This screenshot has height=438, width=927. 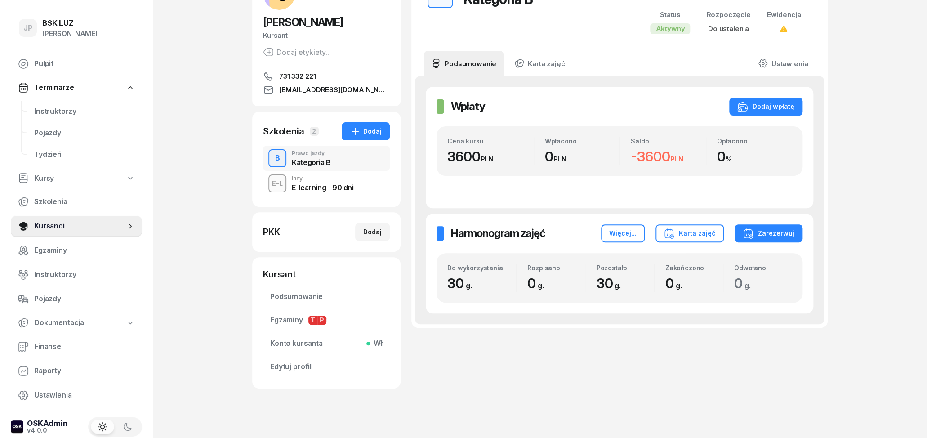 What do you see at coordinates (783, 15) in the screenshot?
I see `div: Ewidencja` at bounding box center [783, 15].